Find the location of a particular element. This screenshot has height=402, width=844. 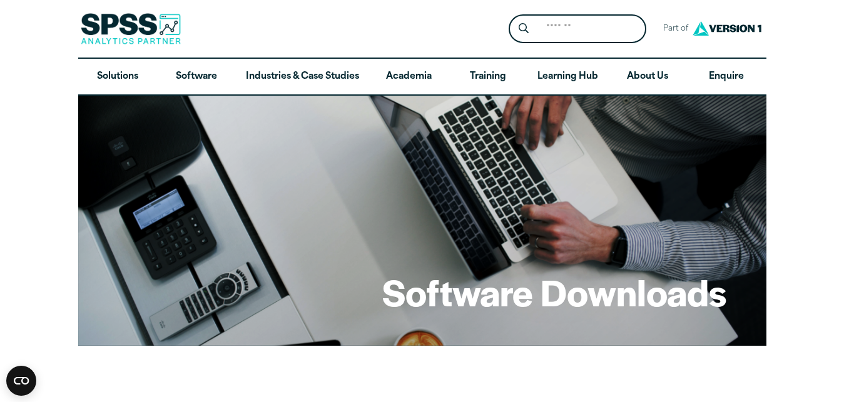

h1: Software Downloads is located at coordinates (554, 292).